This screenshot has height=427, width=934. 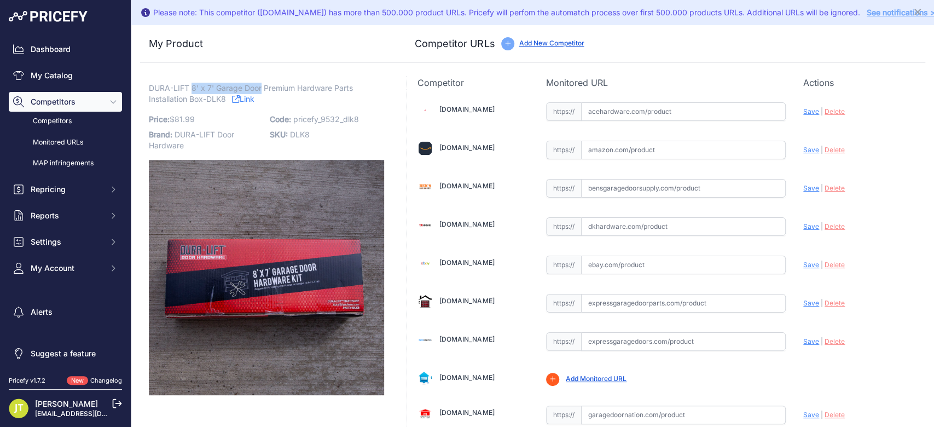 I want to click on a: Competitors, so click(x=65, y=121).